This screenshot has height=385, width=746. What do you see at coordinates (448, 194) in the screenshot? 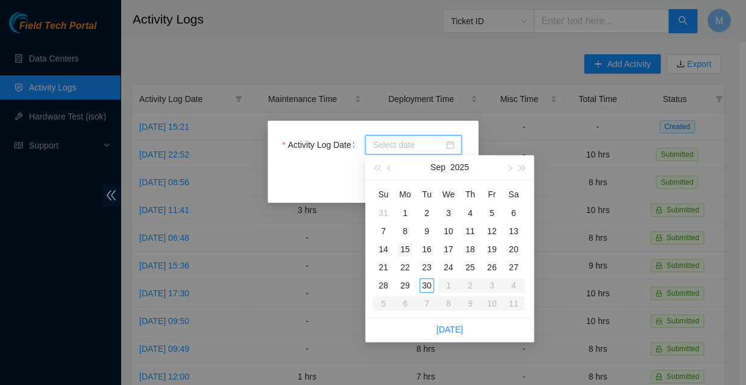
I see `th: We` at bounding box center [448, 194].